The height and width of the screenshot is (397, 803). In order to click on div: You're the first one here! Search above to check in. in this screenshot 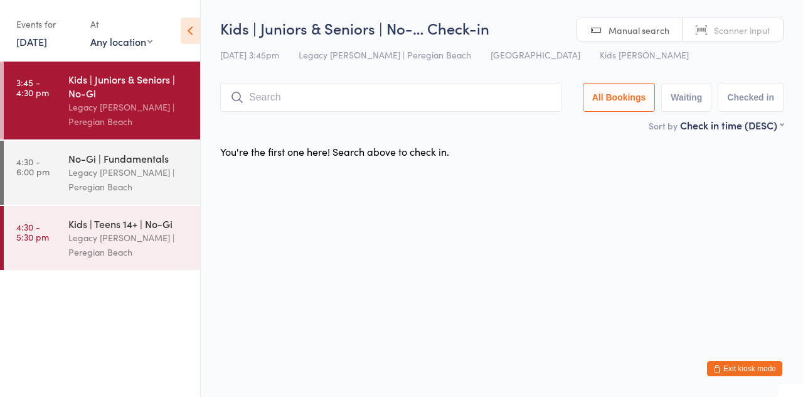, I will do `click(335, 151)`.